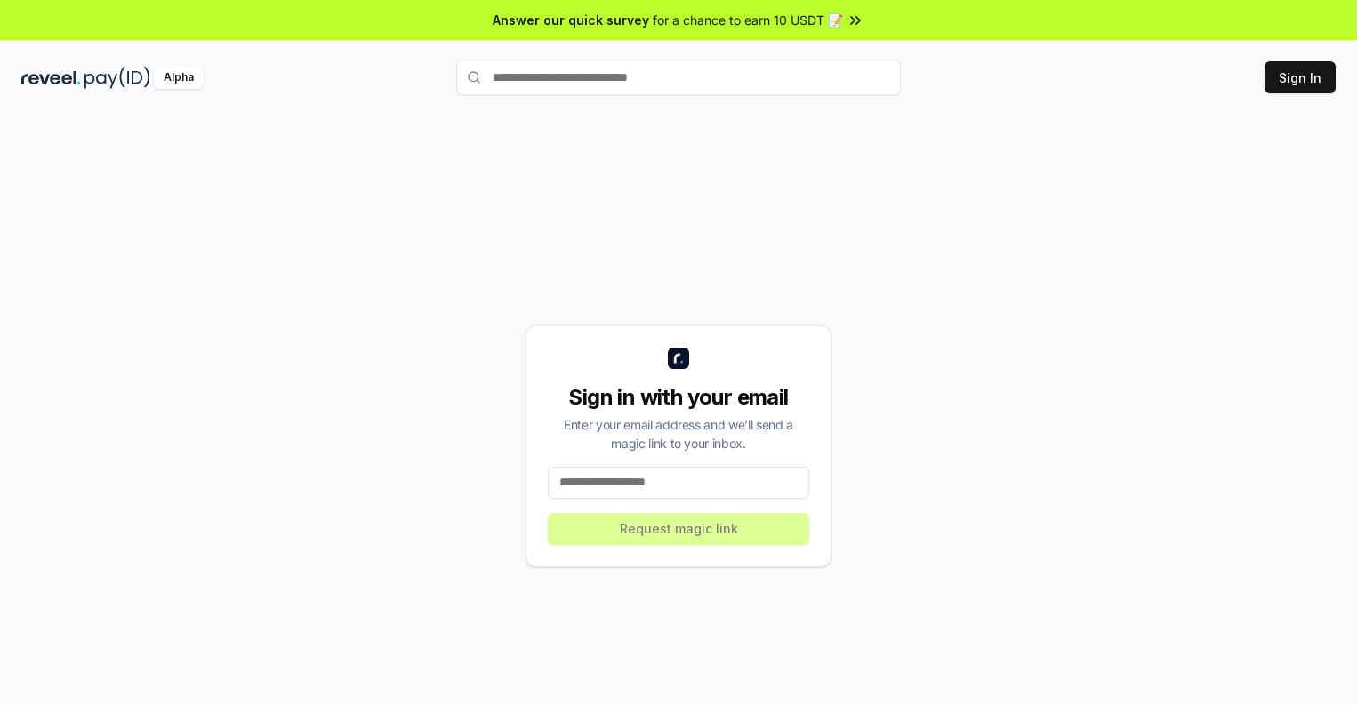 The image size is (1357, 705). What do you see at coordinates (679, 358) in the screenshot?
I see `img: logo_small` at bounding box center [679, 358].